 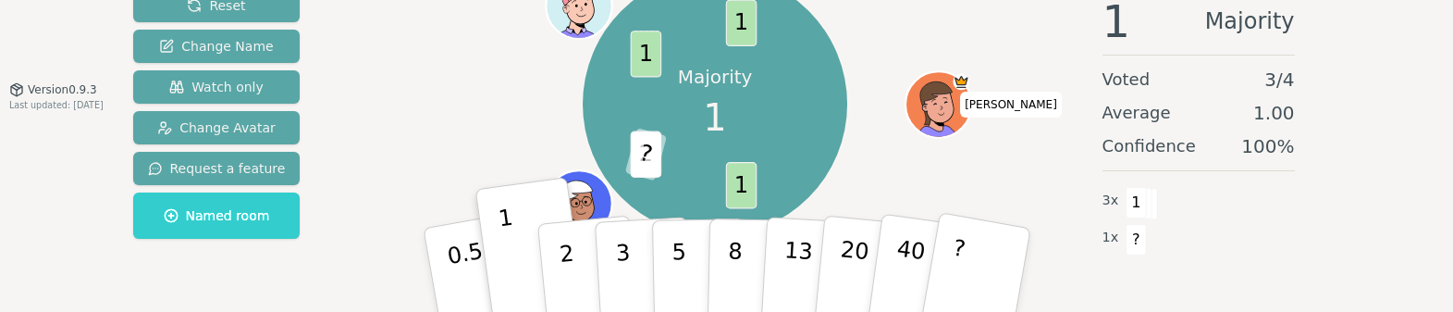 What do you see at coordinates (216, 46) in the screenshot?
I see `span: Change Name` at bounding box center [216, 46].